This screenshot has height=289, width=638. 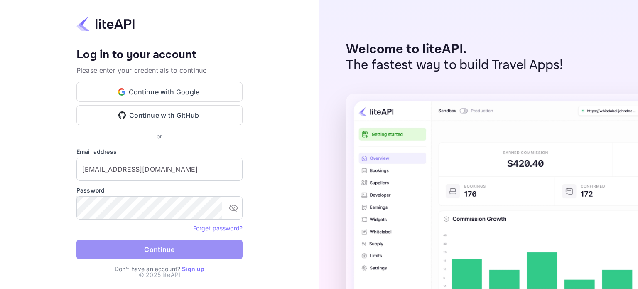 I want to click on a: Forget password?, so click(x=218, y=228).